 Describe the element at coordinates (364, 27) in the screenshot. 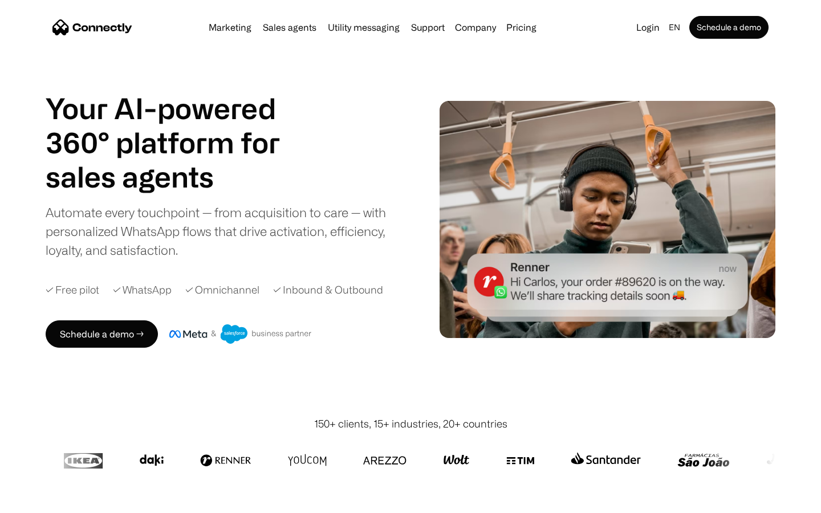

I see `a: Utility messaging` at that location.